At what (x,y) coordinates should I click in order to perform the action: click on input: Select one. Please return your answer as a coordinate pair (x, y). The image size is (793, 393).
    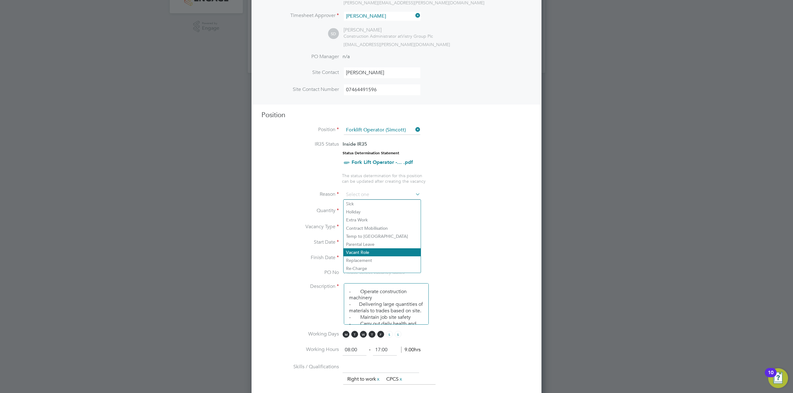
    Looking at the image, I should click on (382, 195).